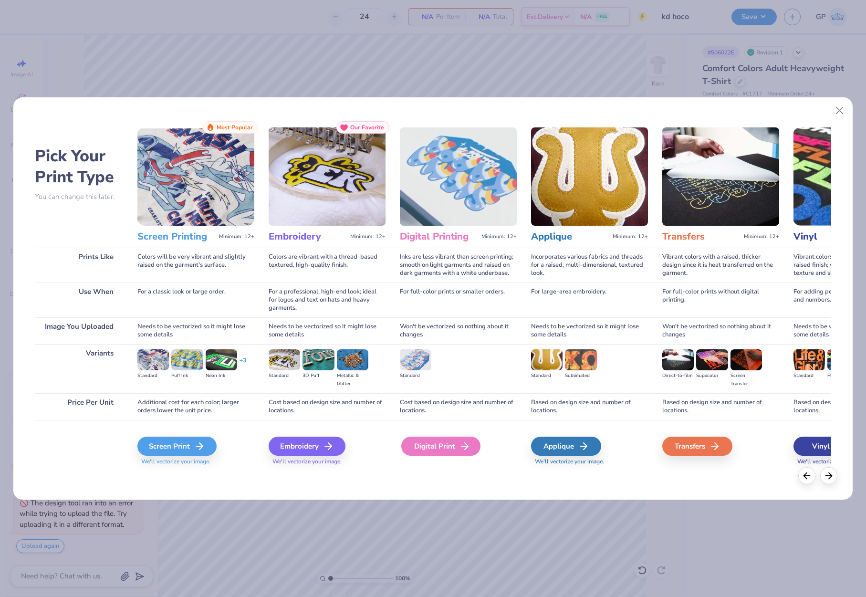  I want to click on div: Neon Ink, so click(222, 376).